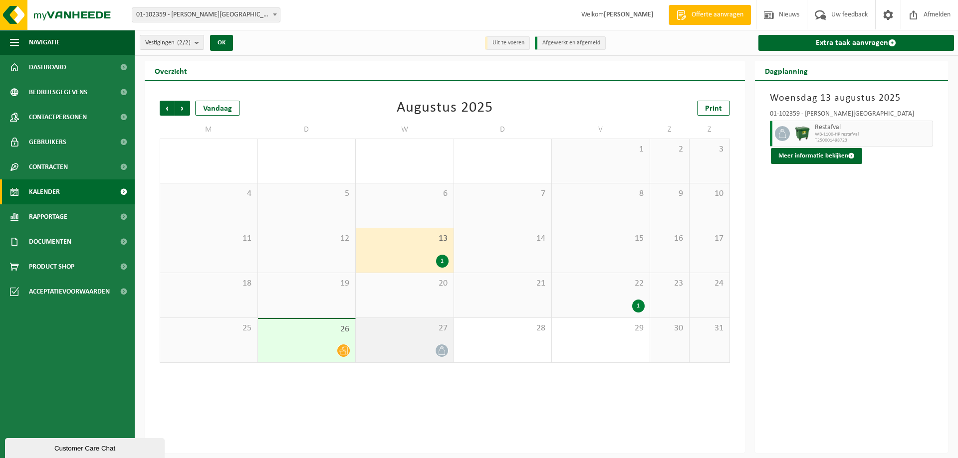  I want to click on button: Meer informatie bekijken, so click(816, 156).